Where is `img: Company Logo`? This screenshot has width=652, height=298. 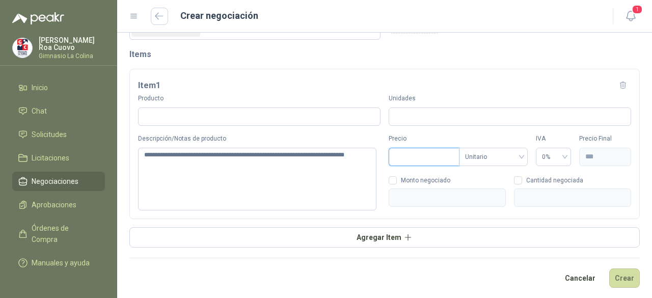
img: Company Logo is located at coordinates (22, 48).